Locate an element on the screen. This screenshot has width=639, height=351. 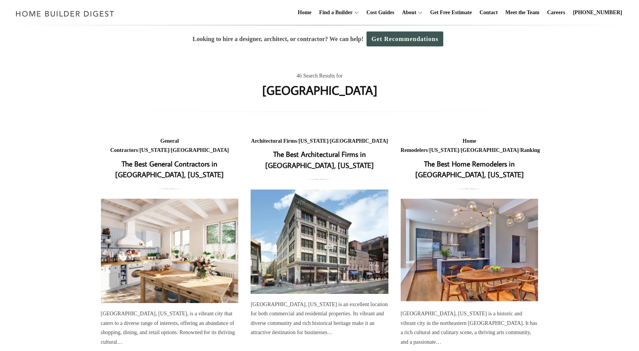
span: 46 Search Results for is located at coordinates (319, 76).